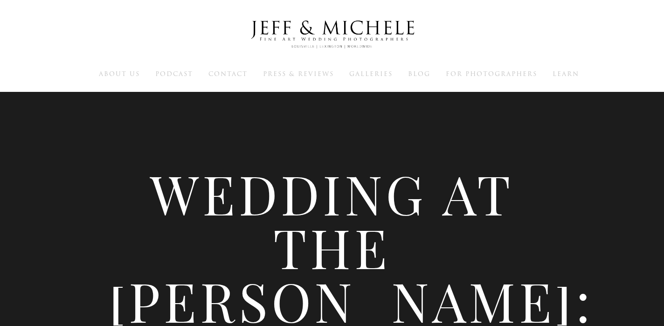 This screenshot has width=664, height=326. I want to click on a: Contact, so click(228, 74).